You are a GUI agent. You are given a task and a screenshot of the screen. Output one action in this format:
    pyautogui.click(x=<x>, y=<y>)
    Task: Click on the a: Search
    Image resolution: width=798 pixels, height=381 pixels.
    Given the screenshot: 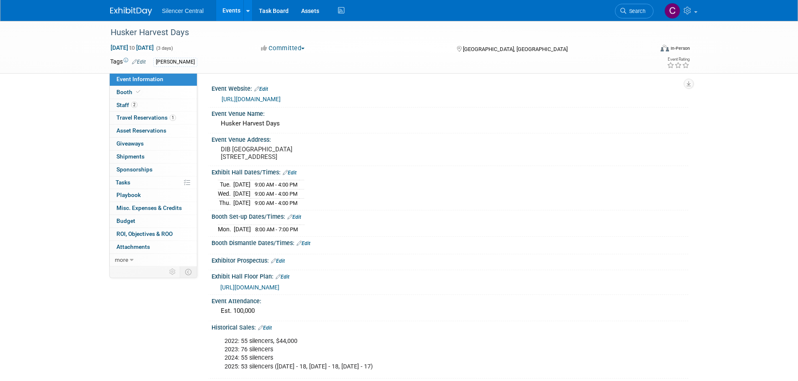 What is the action you would take?
    pyautogui.click(x=634, y=11)
    